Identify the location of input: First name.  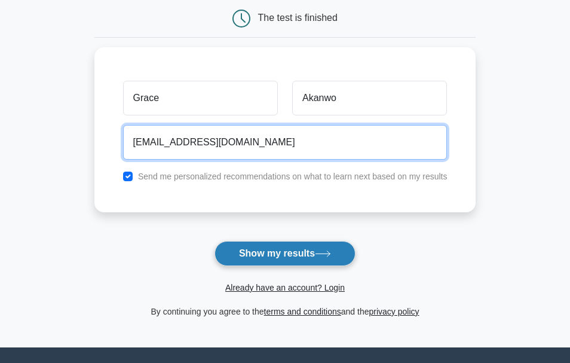
(200, 98).